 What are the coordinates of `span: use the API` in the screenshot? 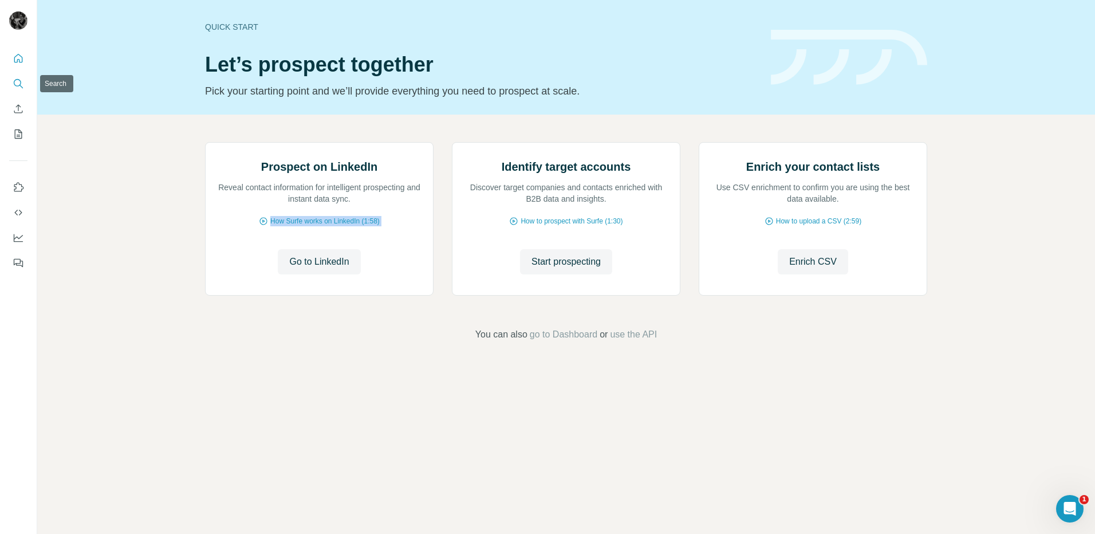 It's located at (634, 335).